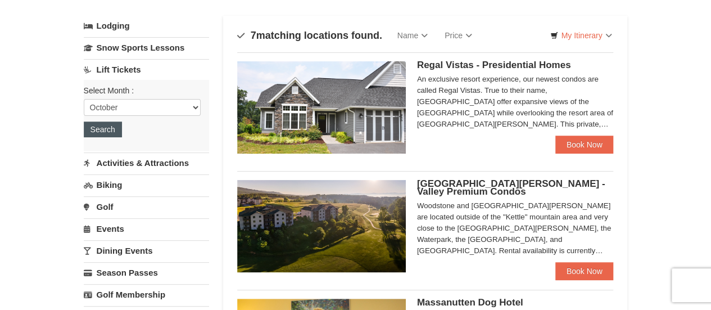 This screenshot has height=310, width=711. Describe the element at coordinates (580, 35) in the screenshot. I see `a: My Itinerary` at that location.